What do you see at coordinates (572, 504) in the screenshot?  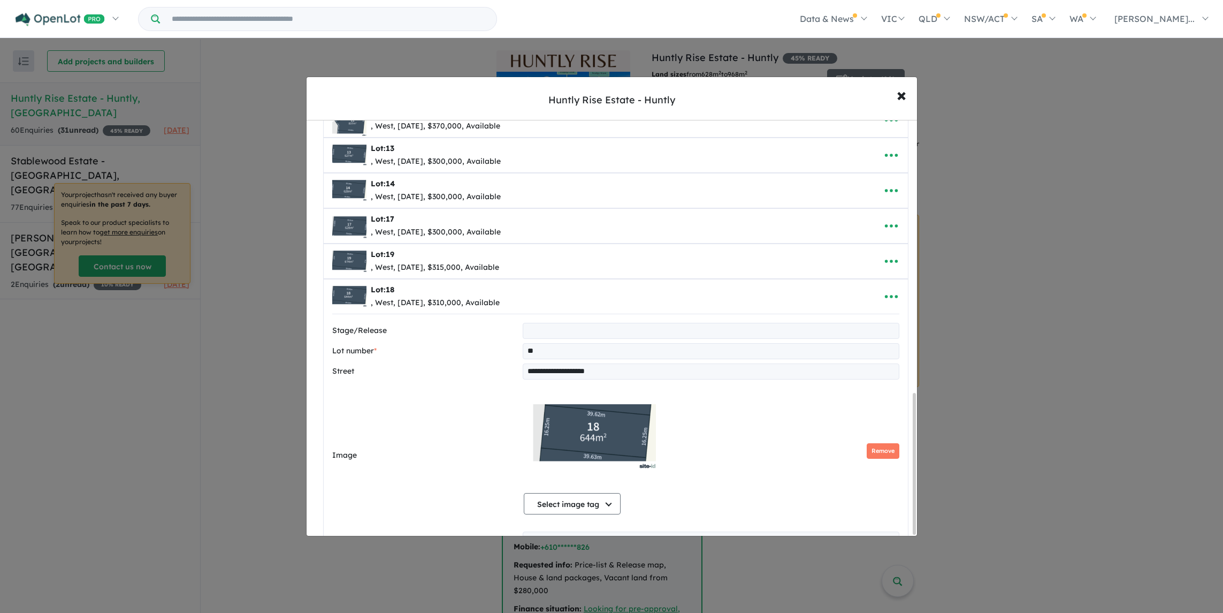 I see `button: Select image tag` at bounding box center [572, 504].